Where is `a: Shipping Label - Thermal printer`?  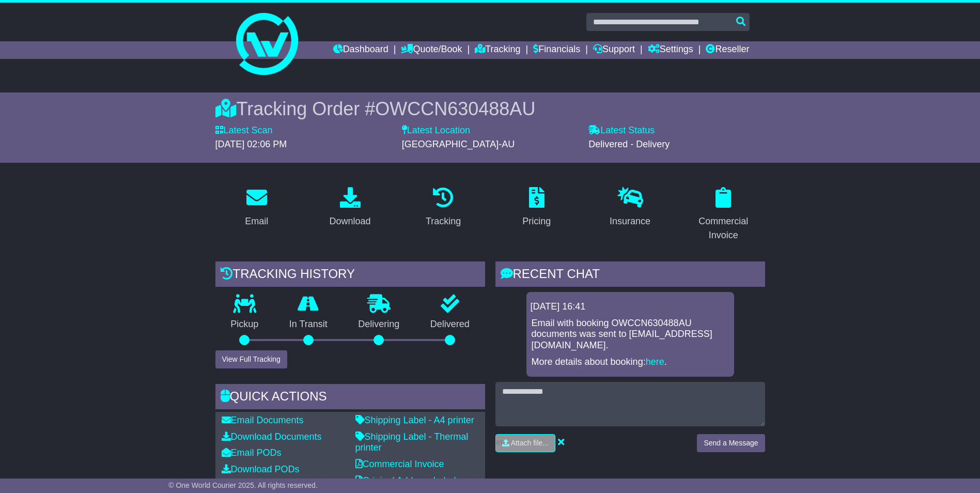 a: Shipping Label - Thermal printer is located at coordinates (412, 442).